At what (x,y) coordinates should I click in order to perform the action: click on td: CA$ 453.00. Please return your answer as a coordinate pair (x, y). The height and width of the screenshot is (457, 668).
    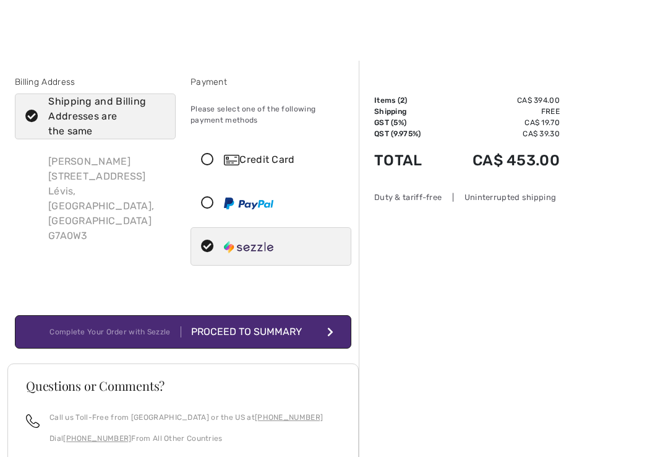
    Looking at the image, I should click on (500, 160).